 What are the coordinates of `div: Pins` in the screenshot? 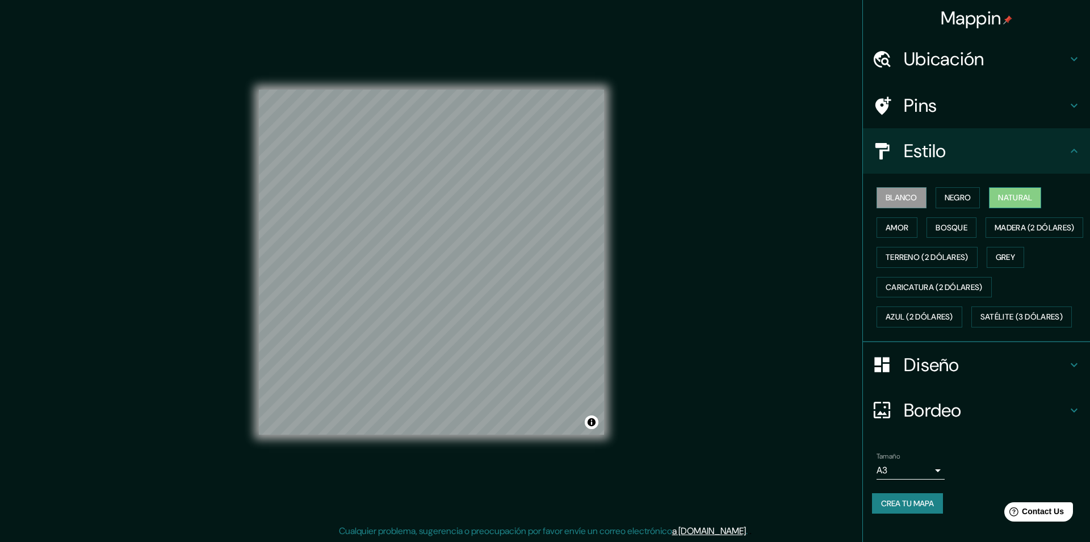 It's located at (976, 106).